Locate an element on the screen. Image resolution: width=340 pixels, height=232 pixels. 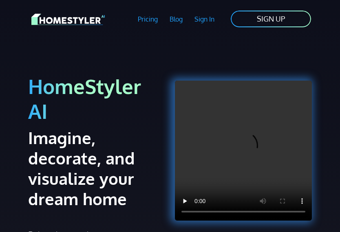
h2: Imagine, decorate, and visualize your dream home is located at coordinates (83, 168).